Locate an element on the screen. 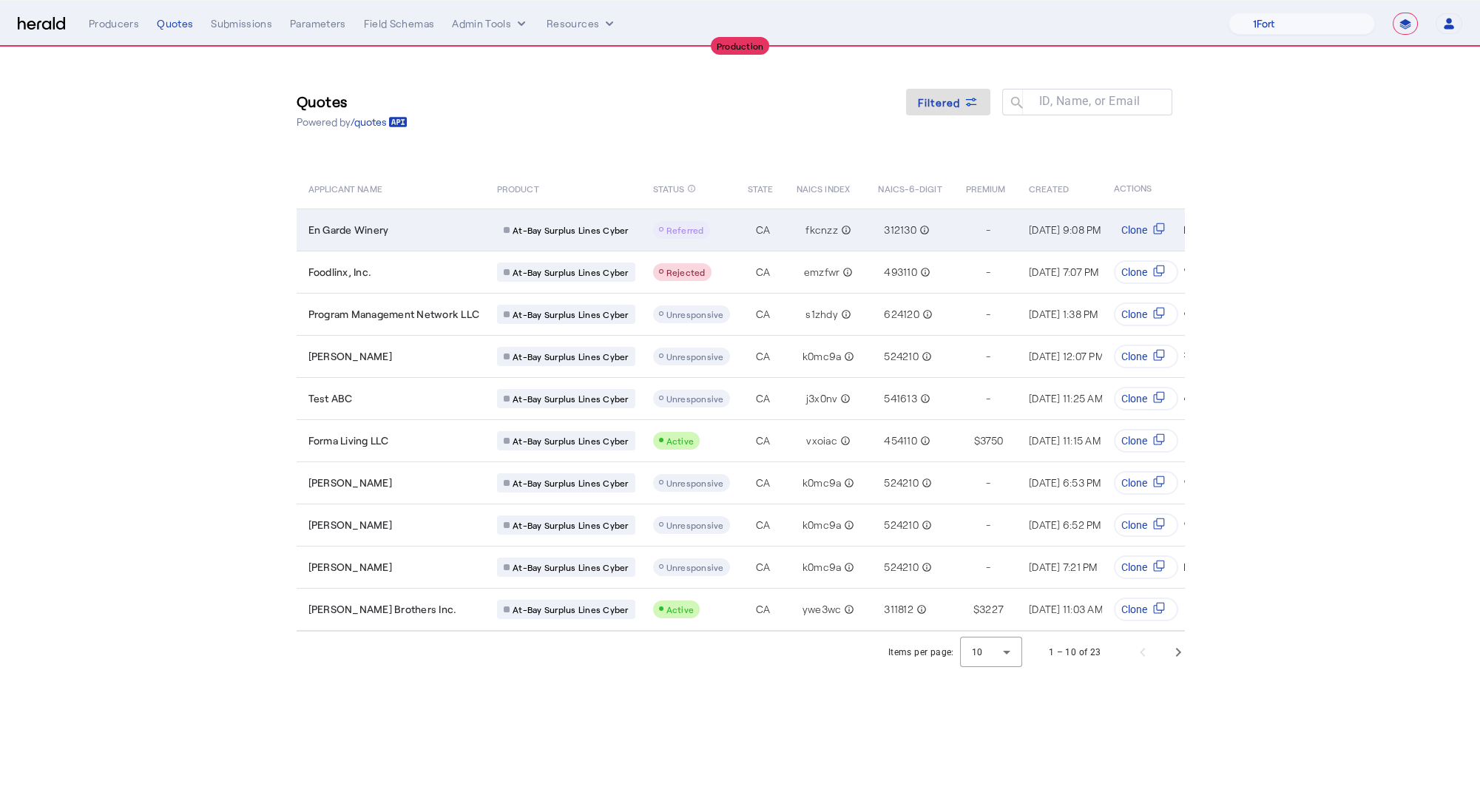 This screenshot has width=1480, height=812. div: Quotes is located at coordinates (175, 23).